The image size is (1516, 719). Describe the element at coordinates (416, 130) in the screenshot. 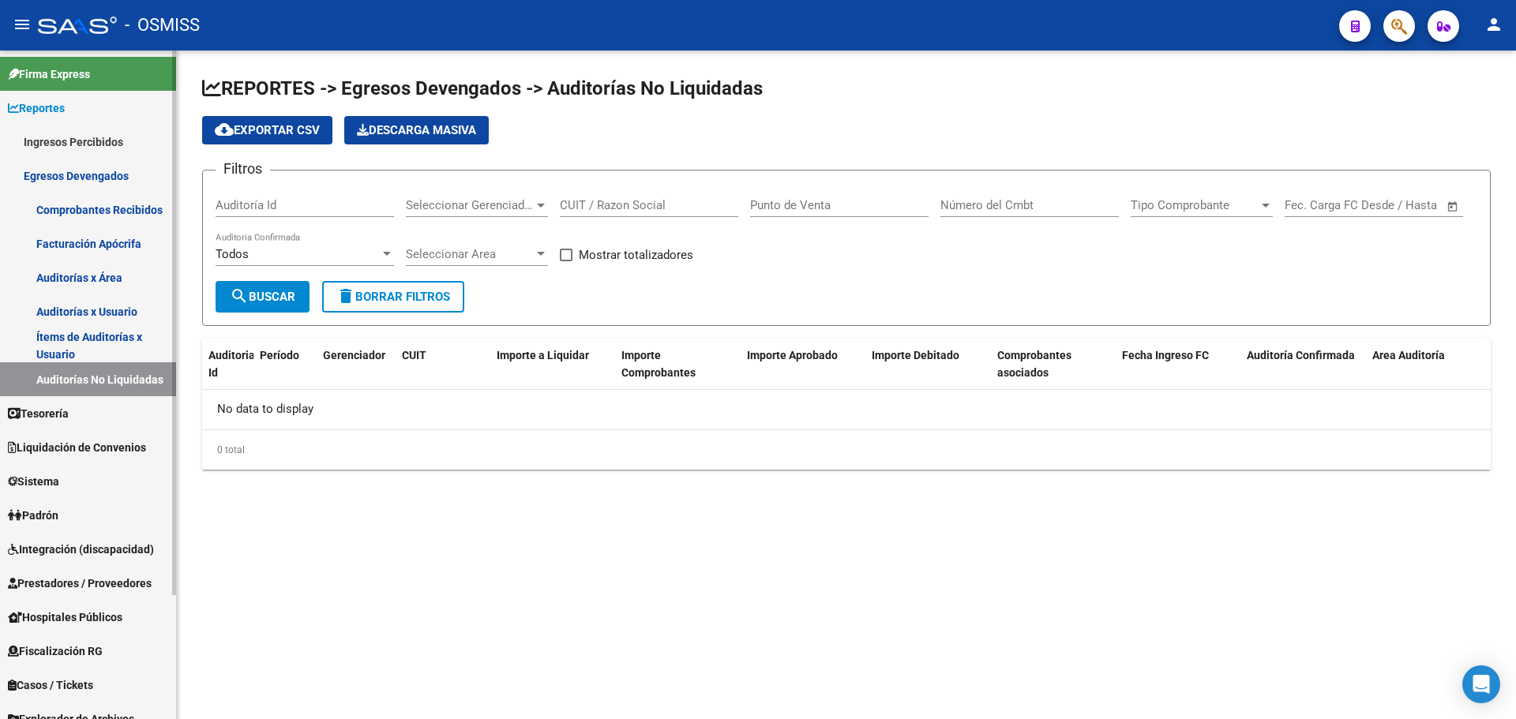

I see `span: Descarga Masiva` at that location.